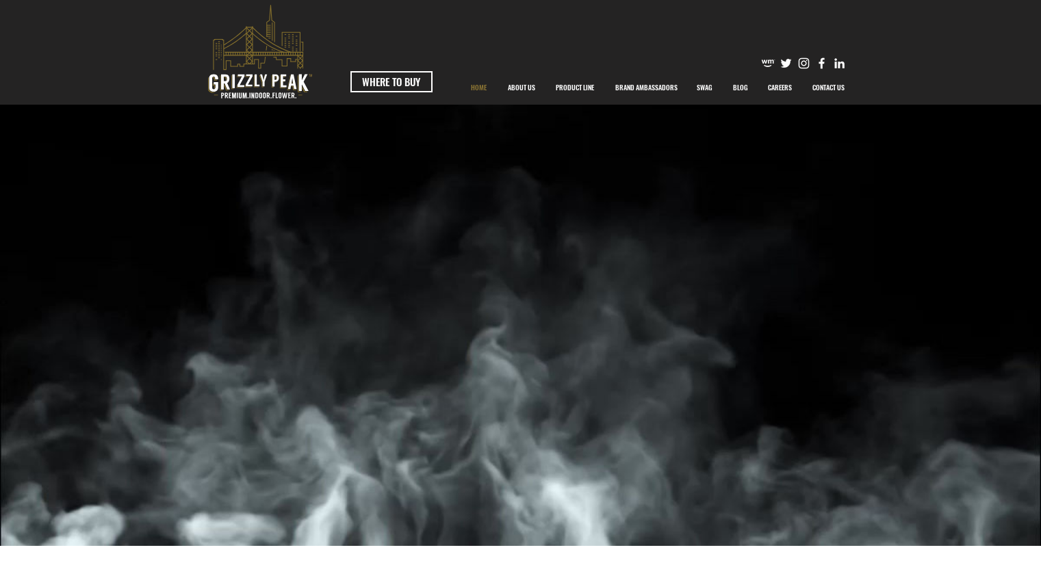  What do you see at coordinates (575, 88) in the screenshot?
I see `p: PRODUCT LINE` at bounding box center [575, 88].